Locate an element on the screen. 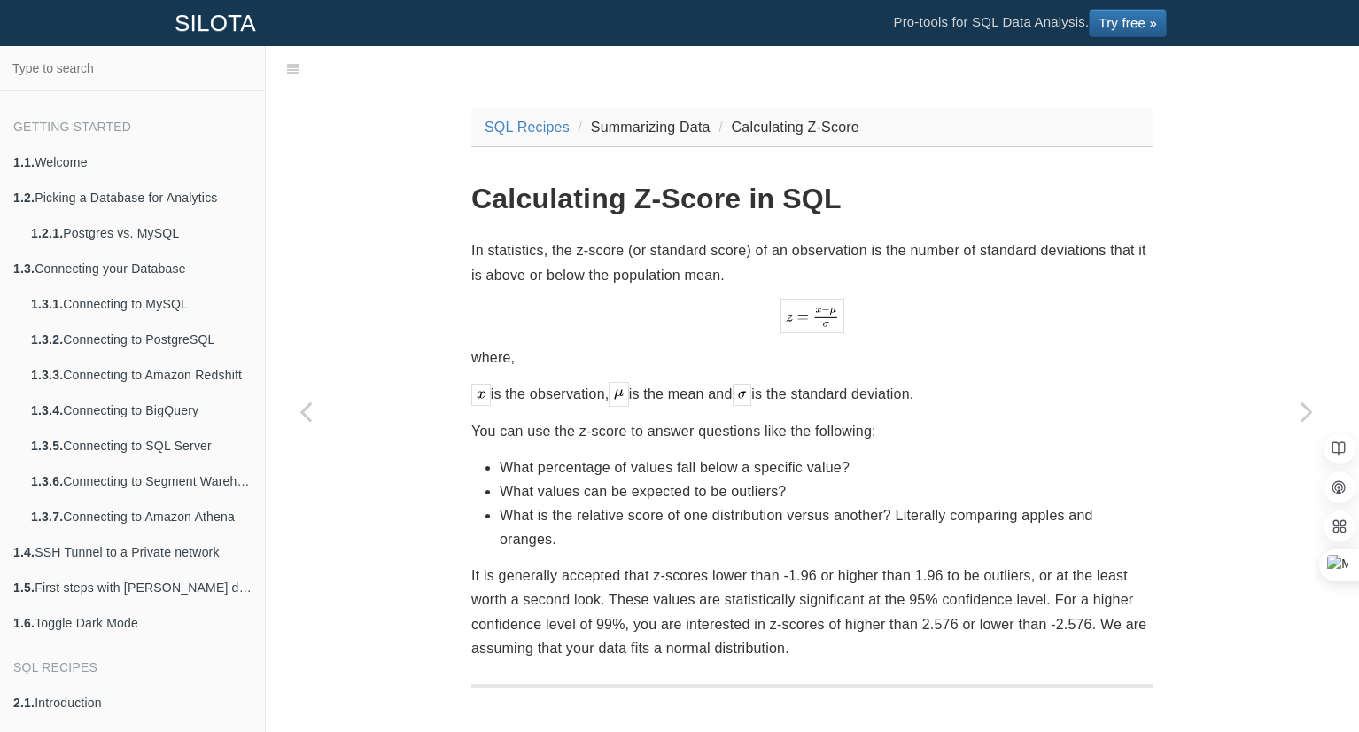  b: 1.1. is located at coordinates (24, 162).